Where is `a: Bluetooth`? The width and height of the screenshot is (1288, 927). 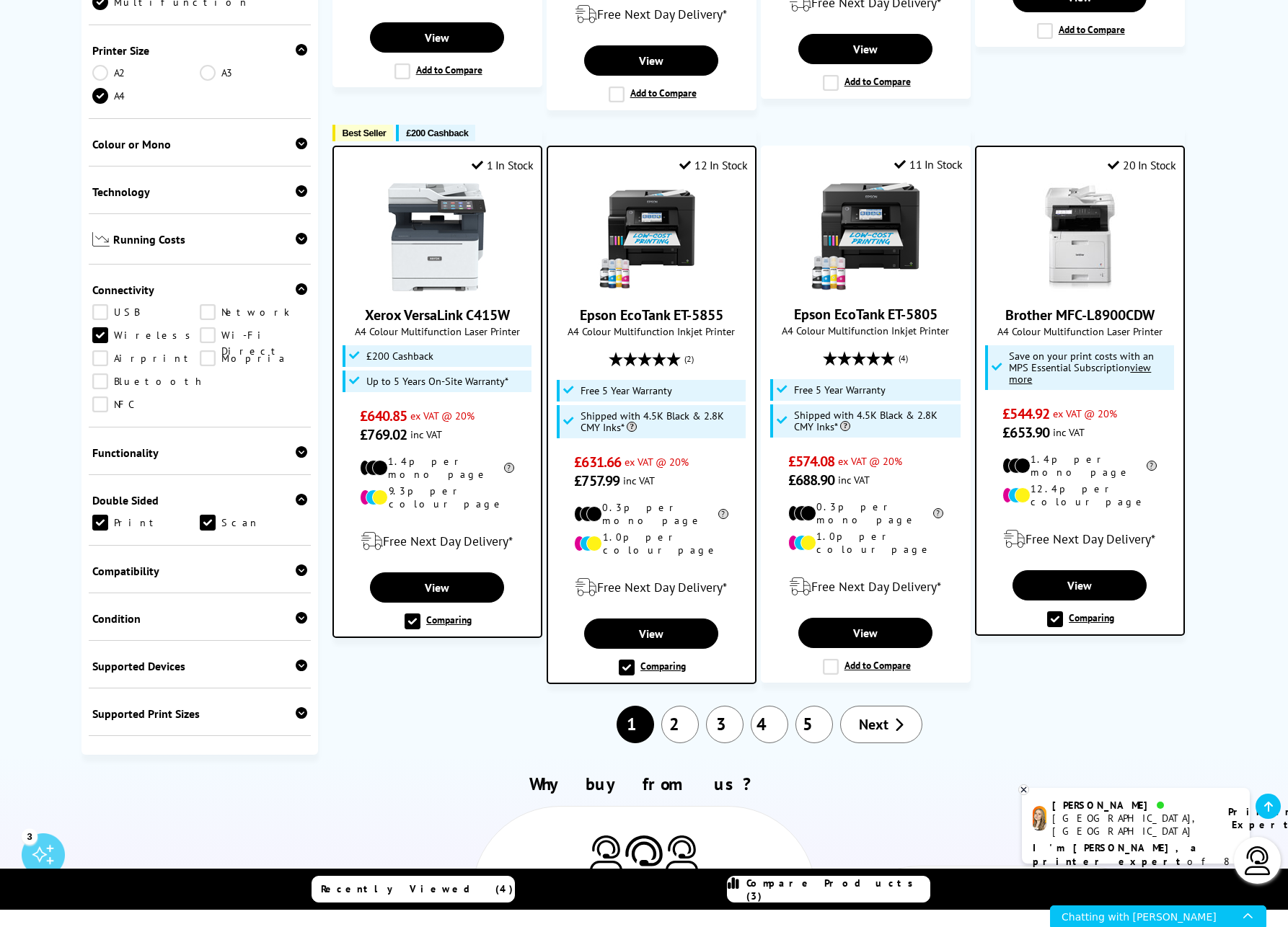 a: Bluetooth is located at coordinates (149, 381).